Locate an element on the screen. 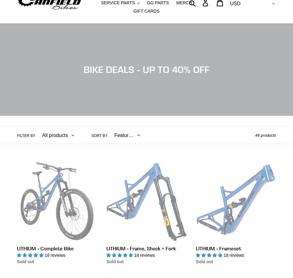  span: BIKE DEALS - UP TO 40% OFF is located at coordinates (146, 70).